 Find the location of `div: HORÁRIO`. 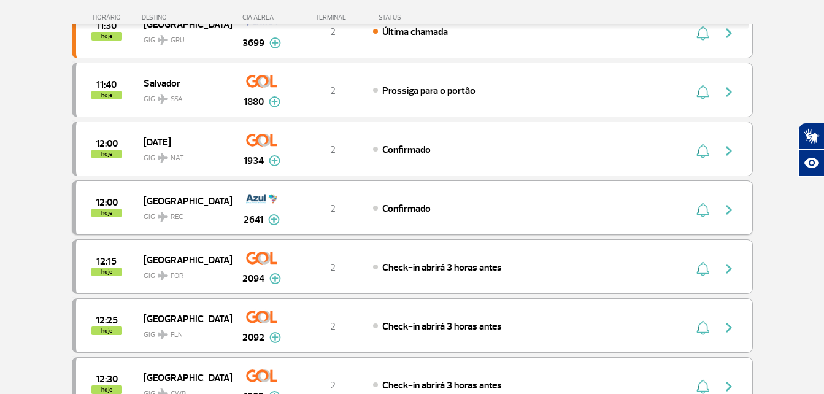

div: HORÁRIO is located at coordinates (109, 17).